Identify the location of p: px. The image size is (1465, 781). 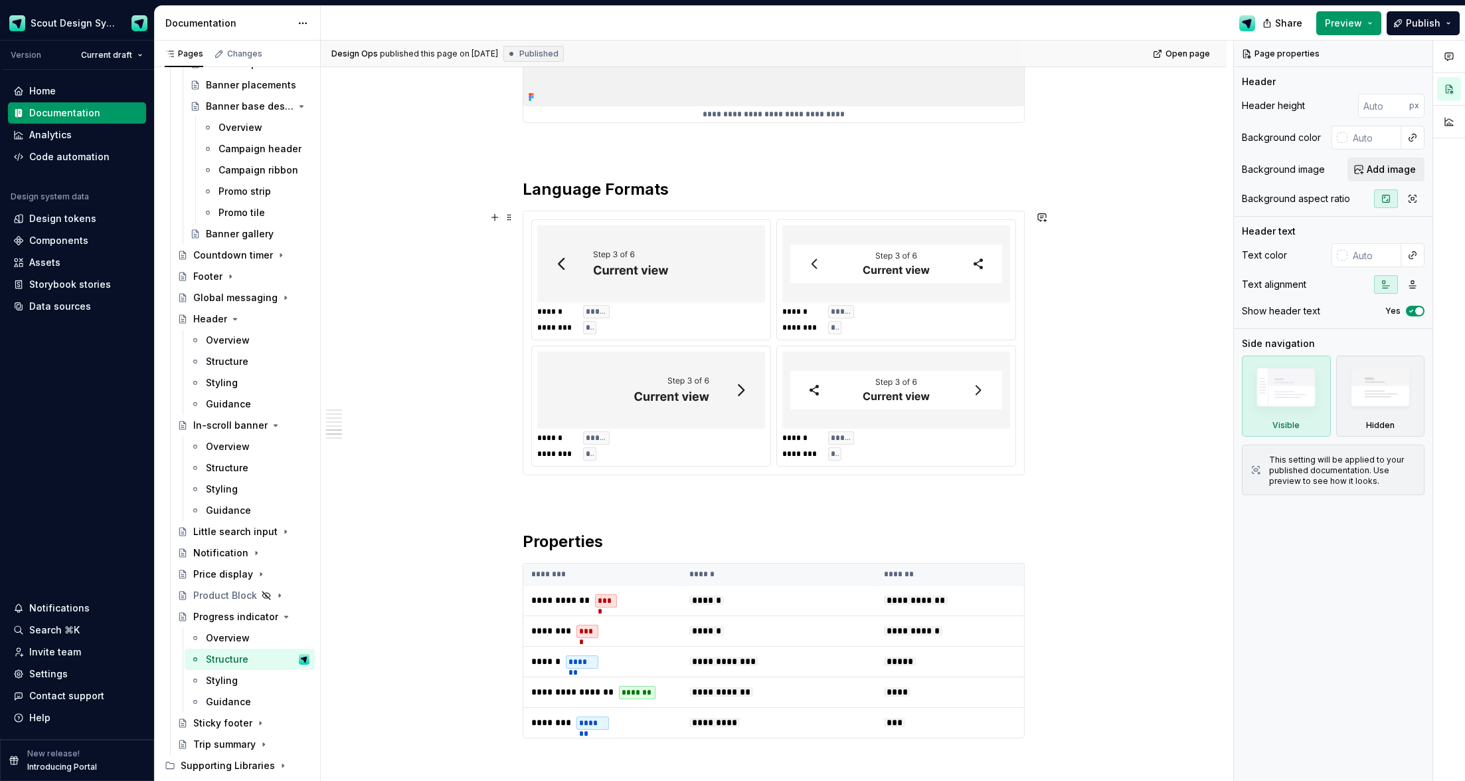
(1414, 106).